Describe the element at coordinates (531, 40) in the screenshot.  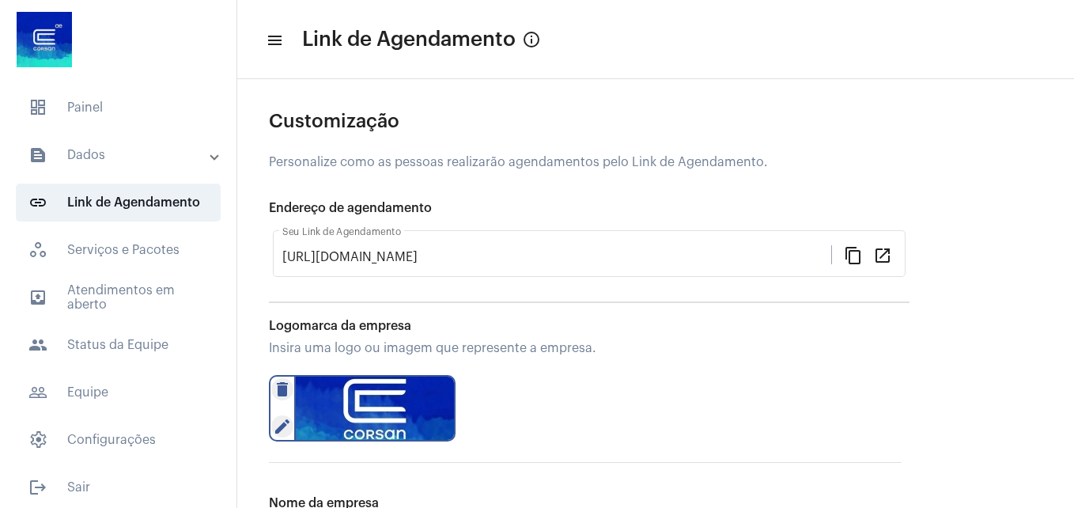
I see `mat-icon: Info` at that location.